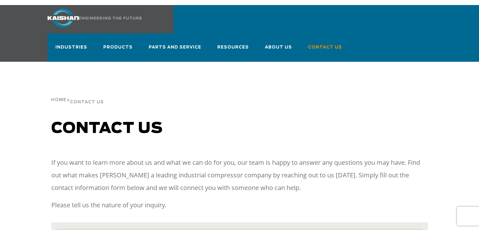  Describe the element at coordinates (71, 48) in the screenshot. I see `span: Industries` at that location.